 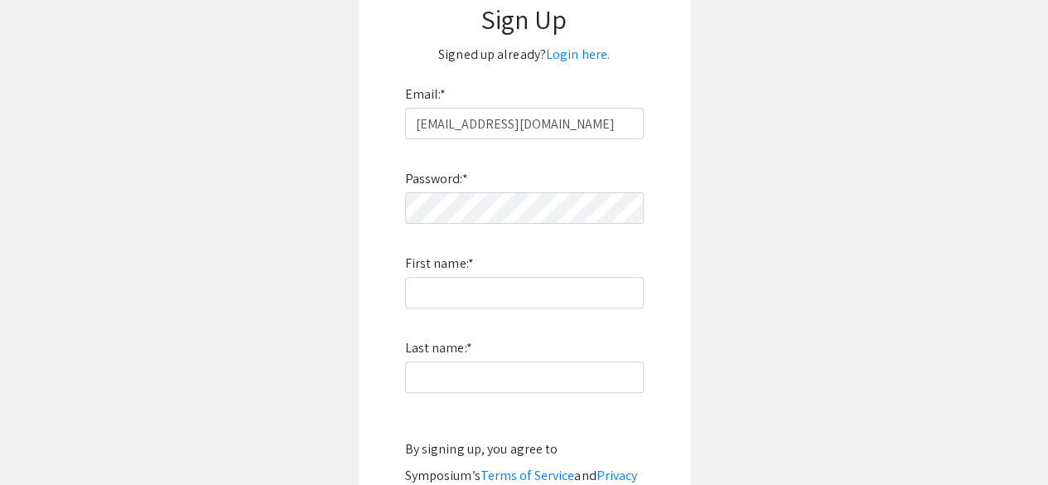 What do you see at coordinates (524, 19) in the screenshot?
I see `h1: Sign Up` at bounding box center [524, 19].